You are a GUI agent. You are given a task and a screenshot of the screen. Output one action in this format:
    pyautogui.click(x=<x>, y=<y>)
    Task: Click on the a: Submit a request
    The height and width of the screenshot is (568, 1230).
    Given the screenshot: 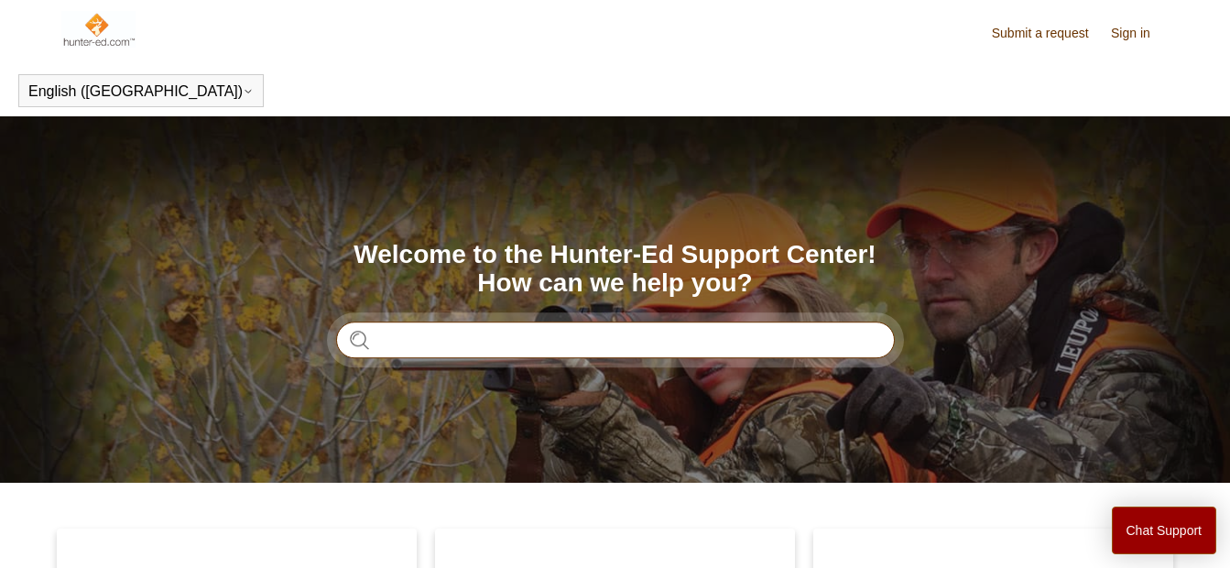 What is the action you would take?
    pyautogui.click(x=1050, y=33)
    